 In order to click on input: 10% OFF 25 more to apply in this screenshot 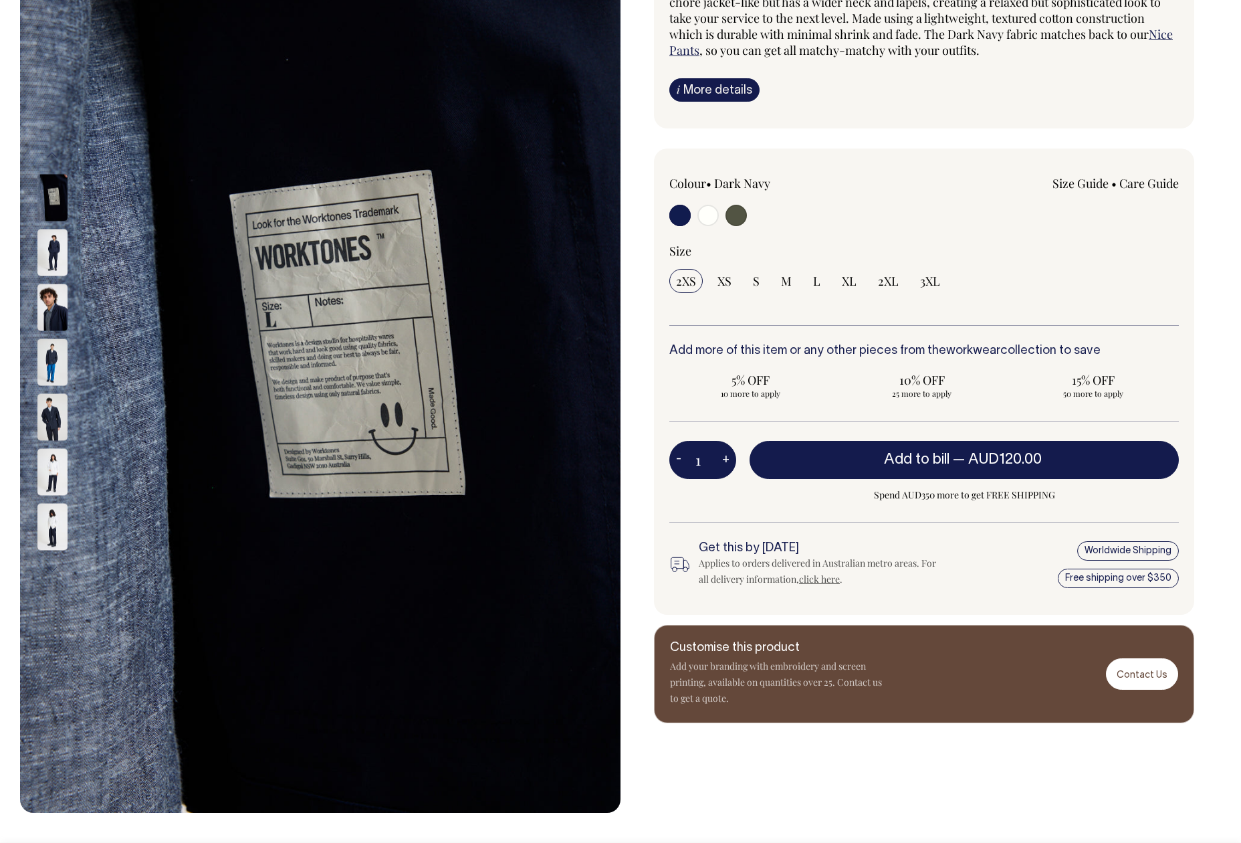, I will do `click(922, 385)`.